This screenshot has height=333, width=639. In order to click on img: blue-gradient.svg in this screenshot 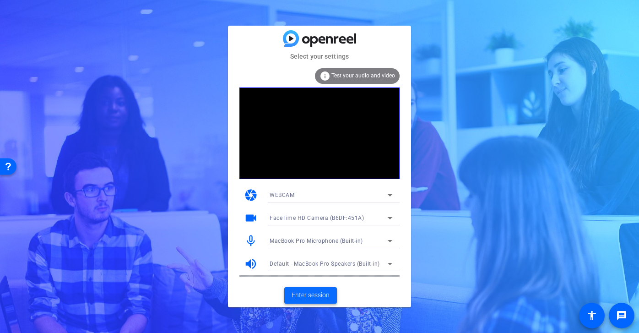, I will do `click(319, 38)`.